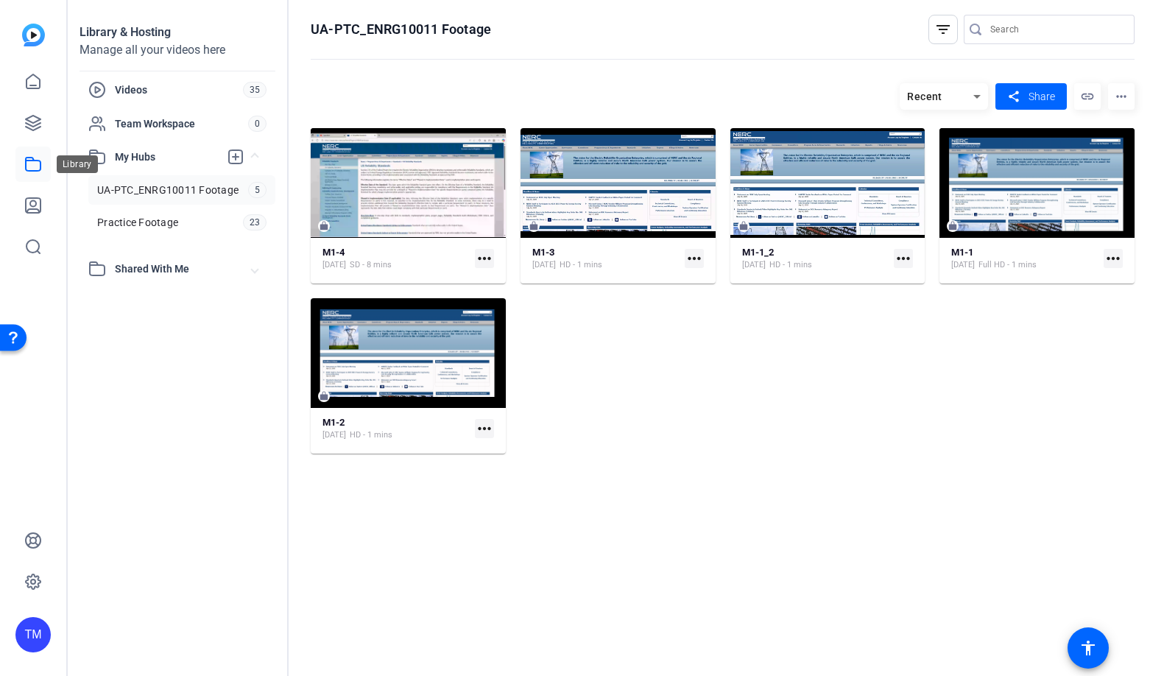 This screenshot has height=676, width=1164. What do you see at coordinates (168, 190) in the screenshot?
I see `span: UA-PTC_ENRG10011 Footage` at bounding box center [168, 190].